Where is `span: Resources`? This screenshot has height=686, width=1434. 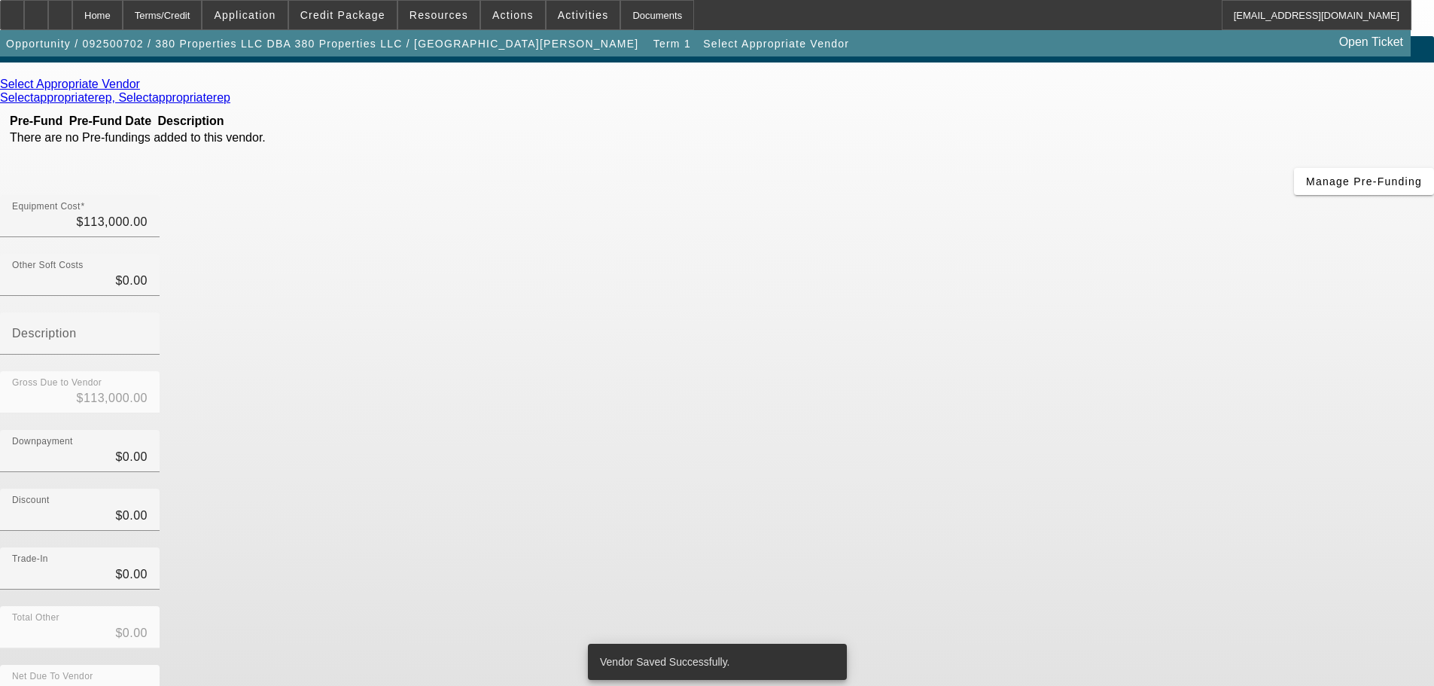
span: Resources is located at coordinates (439, 15).